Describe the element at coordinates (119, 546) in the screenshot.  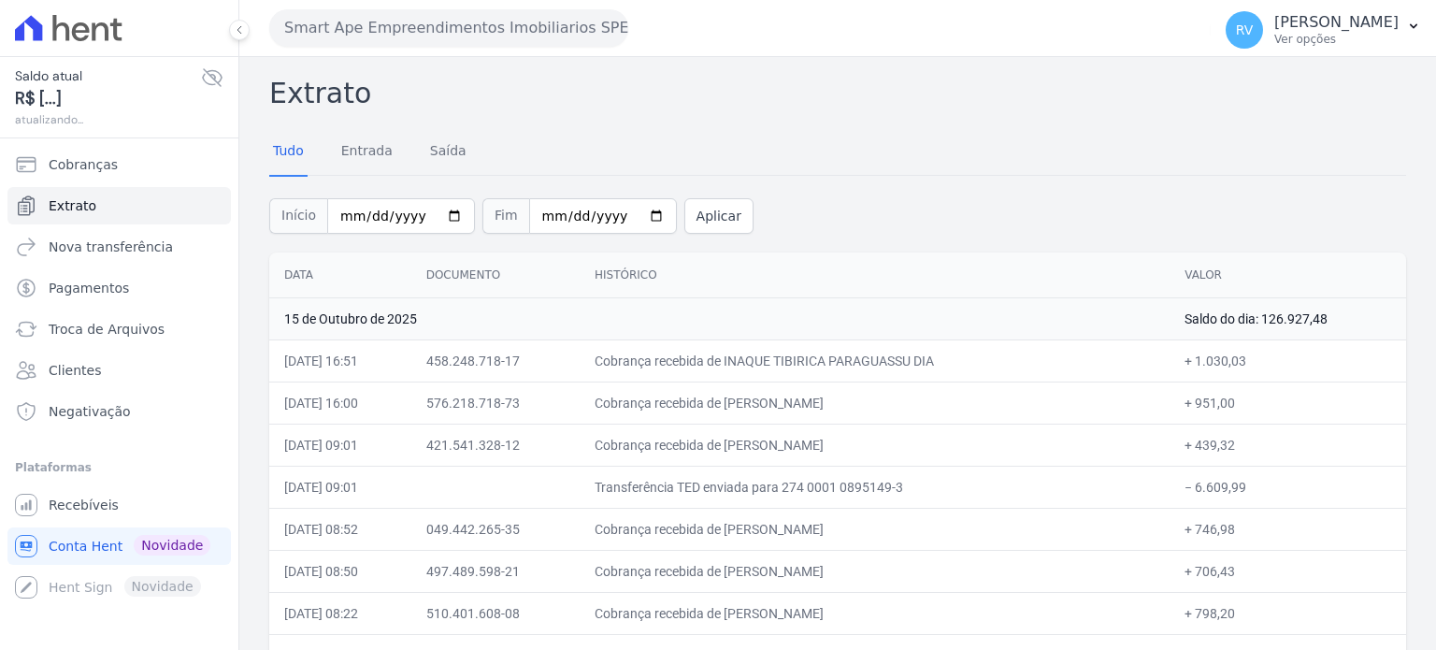
I see `a: Conta Hent Novidade` at that location.